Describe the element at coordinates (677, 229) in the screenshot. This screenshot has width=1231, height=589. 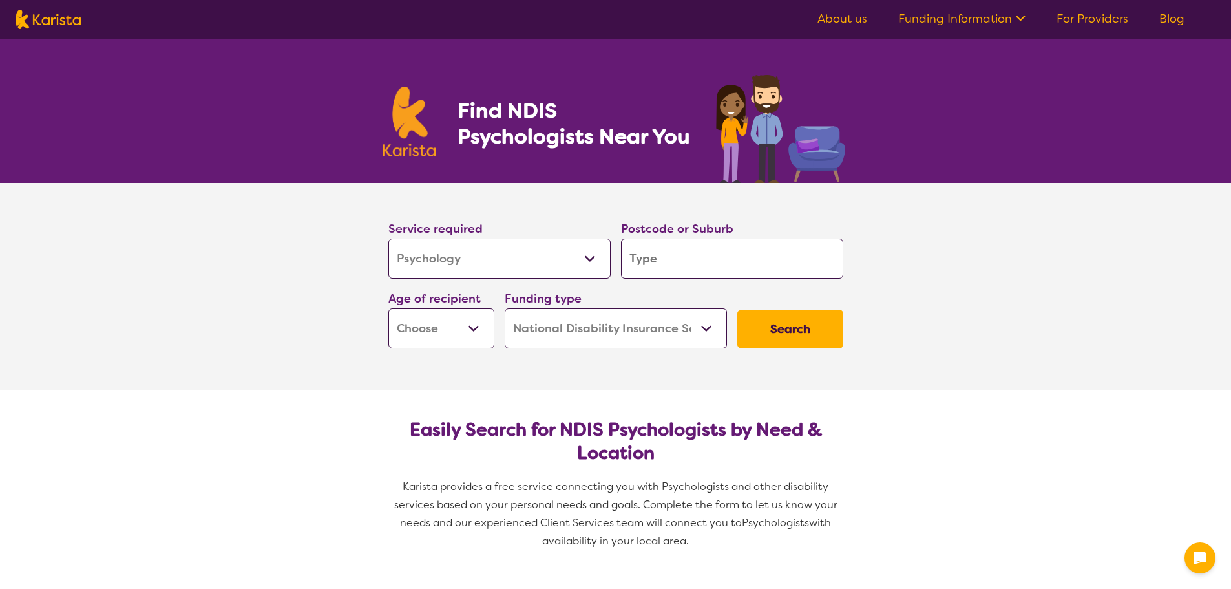
I see `label: Postcode or Suburb` at that location.